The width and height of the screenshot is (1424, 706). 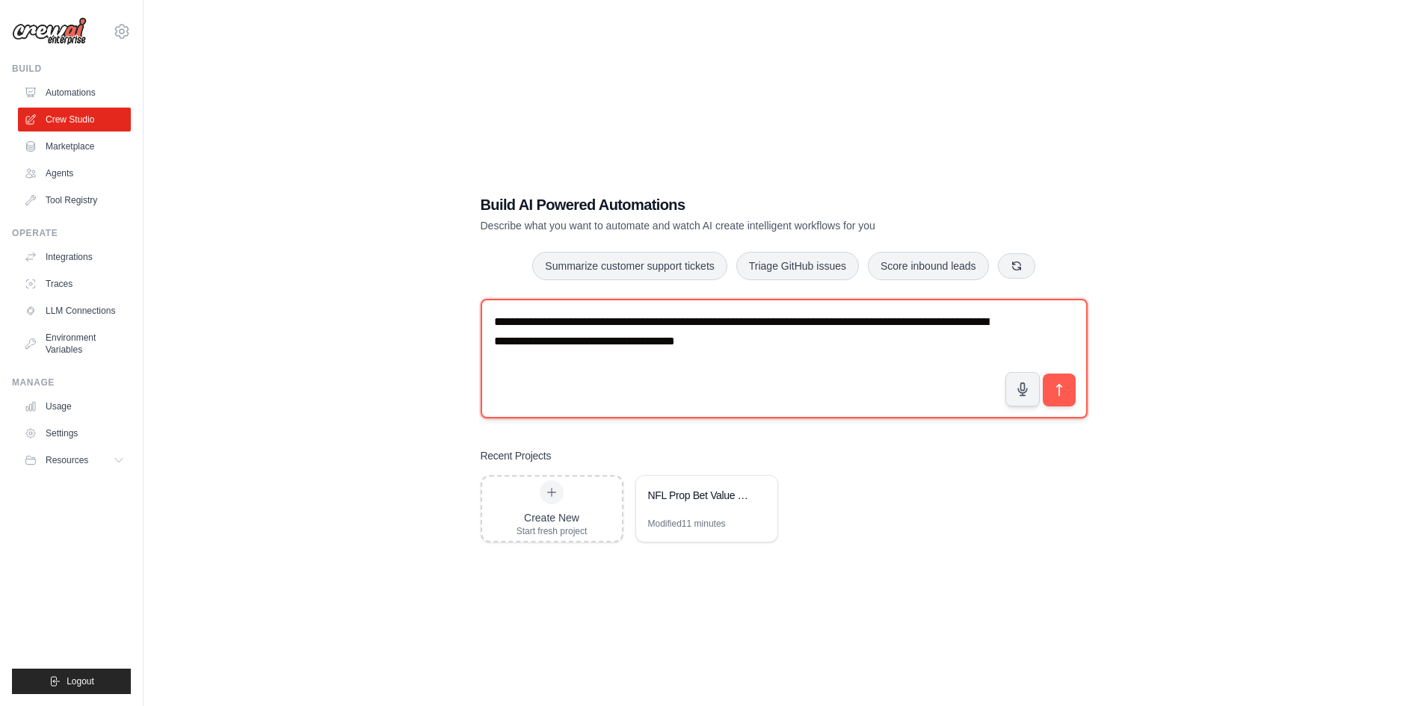 I want to click on div: Modified 11 minutes, so click(x=687, y=524).